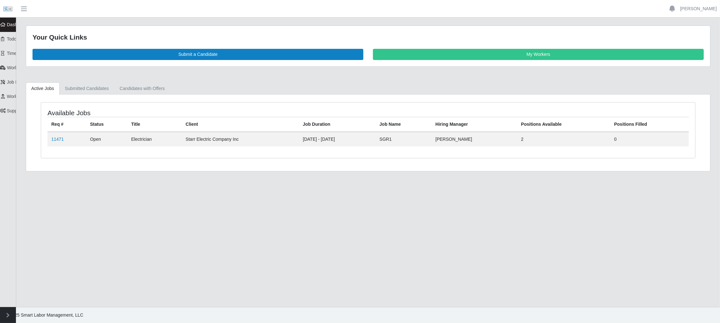  Describe the element at coordinates (24, 111) in the screenshot. I see `span: Supplier Settings` at that location.